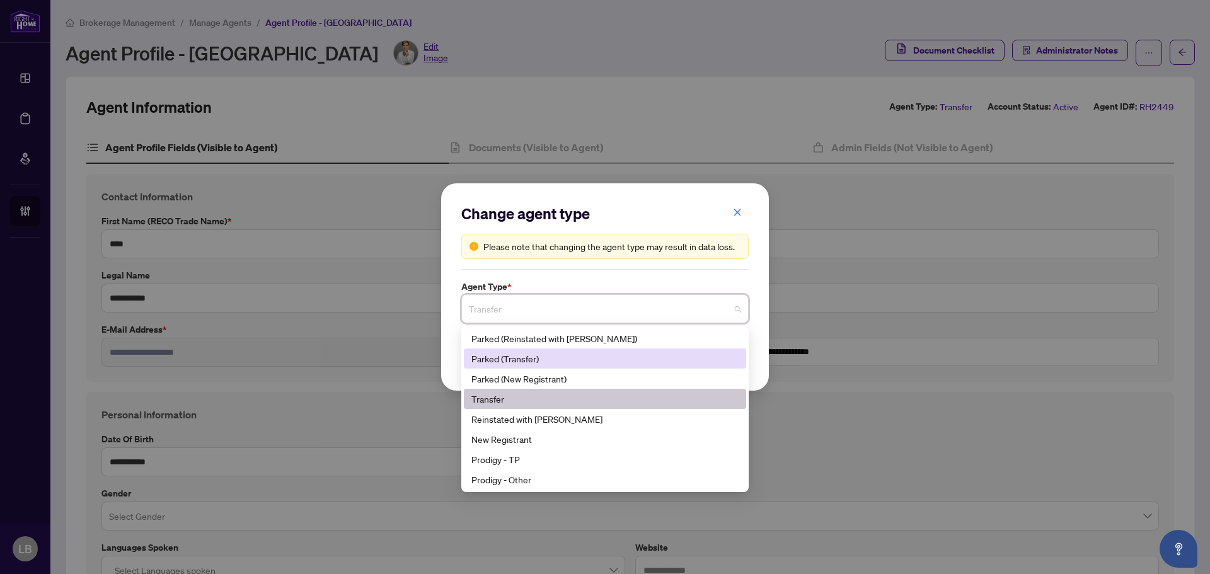  I want to click on div: Parked (Transfer), so click(605, 359).